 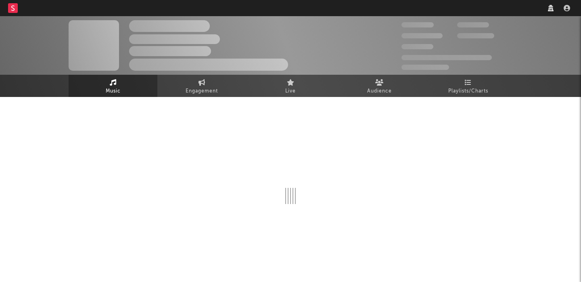 What do you see at coordinates (426, 67) in the screenshot?
I see `span: Jump Score: 85.0` at bounding box center [426, 67].